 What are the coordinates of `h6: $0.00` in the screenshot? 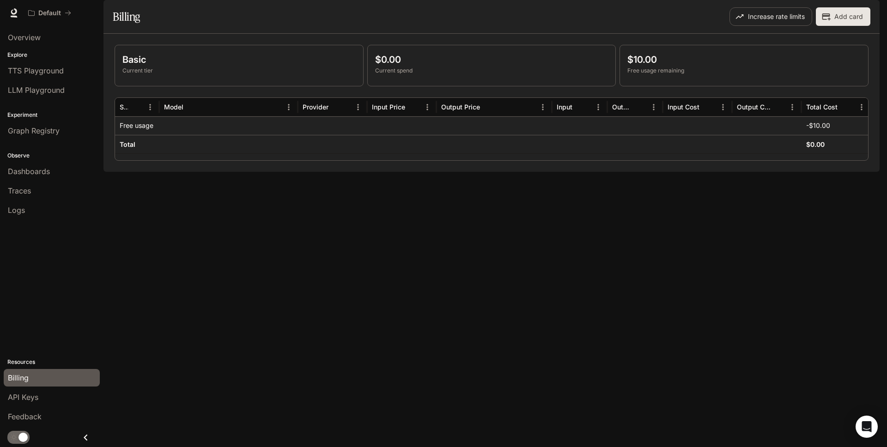 It's located at (815, 145).